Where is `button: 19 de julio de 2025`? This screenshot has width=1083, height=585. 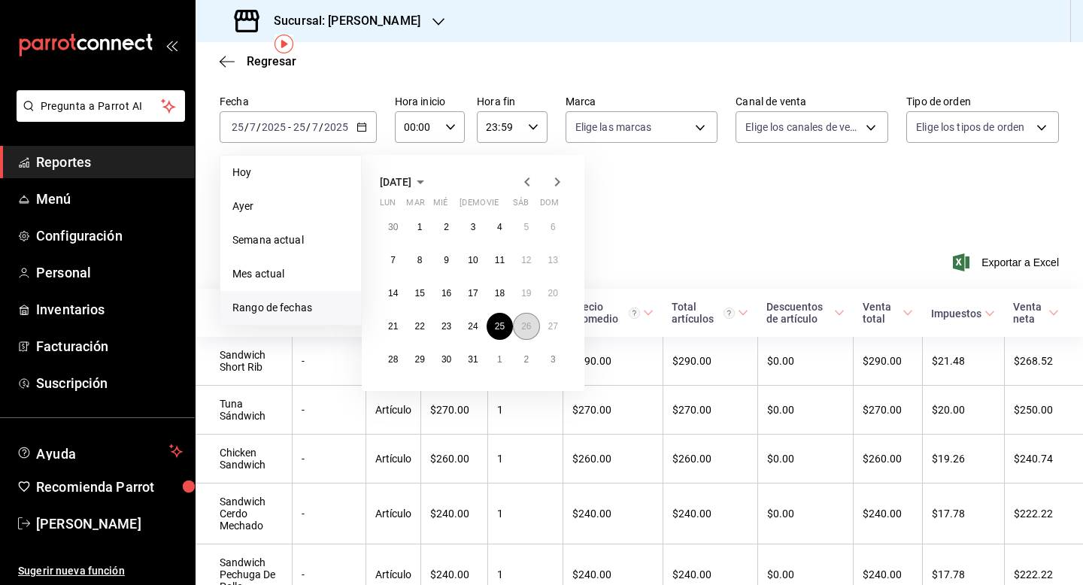
button: 19 de julio de 2025 is located at coordinates (526, 293).